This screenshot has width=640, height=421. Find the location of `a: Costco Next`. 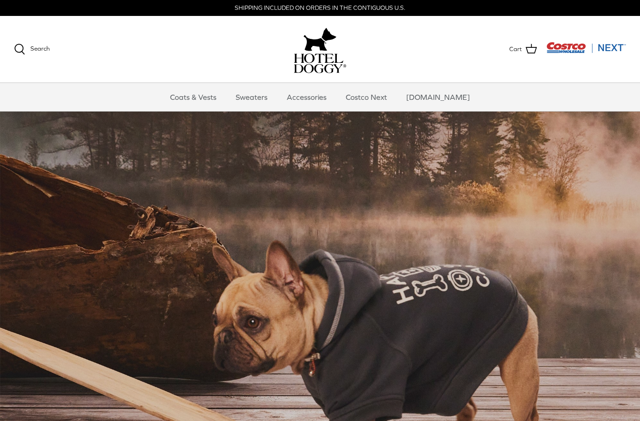

a: Costco Next is located at coordinates (366, 97).